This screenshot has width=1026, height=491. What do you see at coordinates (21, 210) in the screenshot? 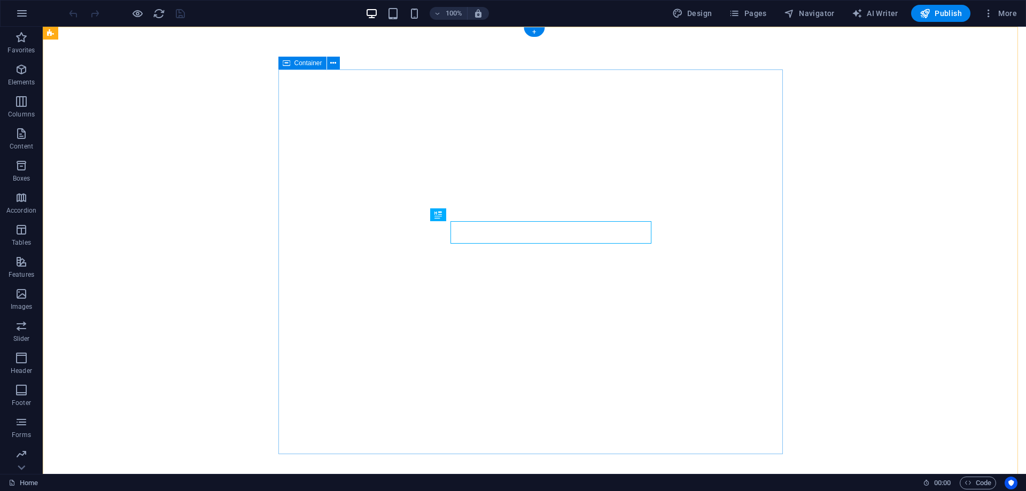
I see `p: Accordion` at bounding box center [21, 210].